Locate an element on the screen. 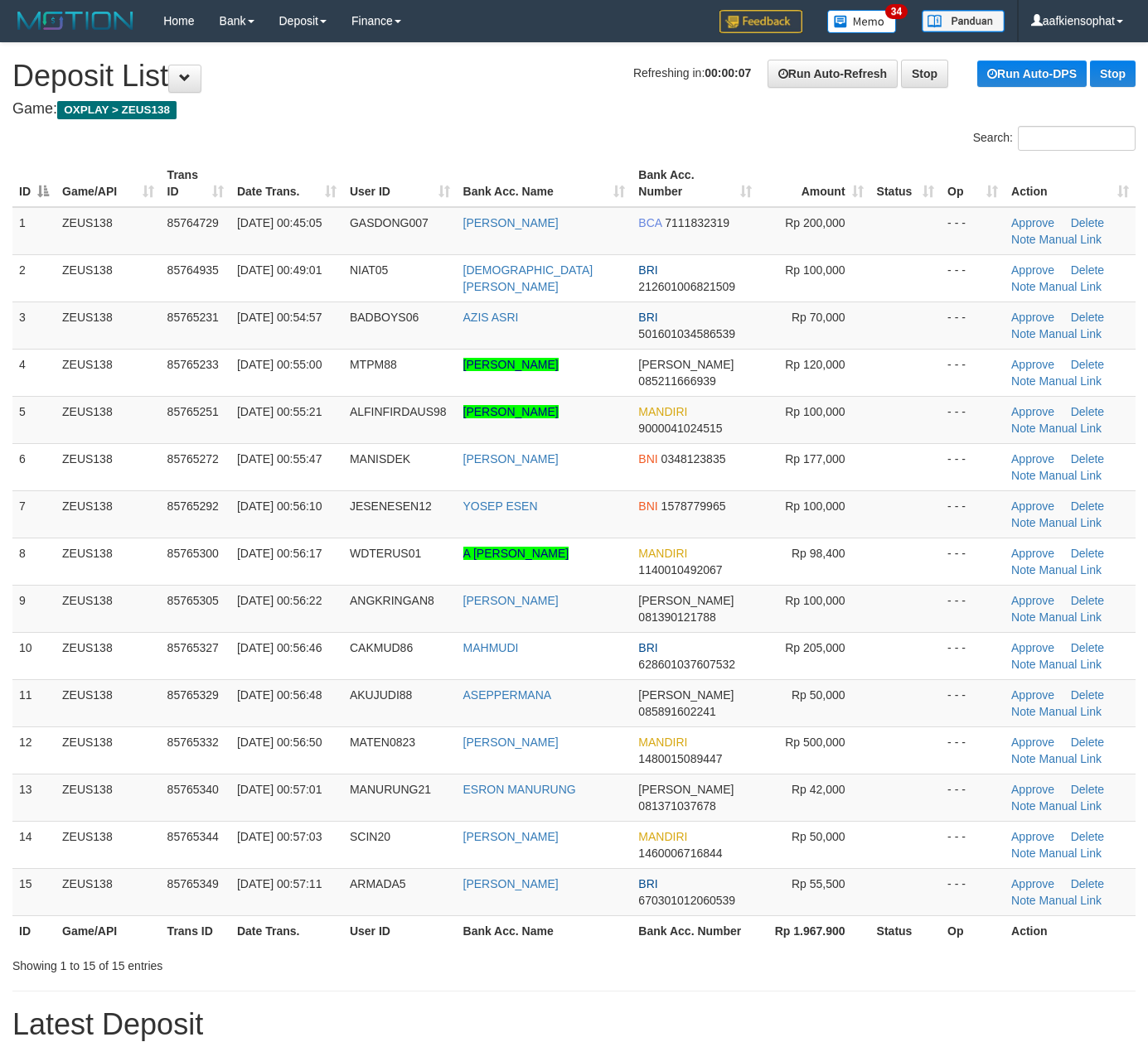  th: Op is located at coordinates (972, 930).